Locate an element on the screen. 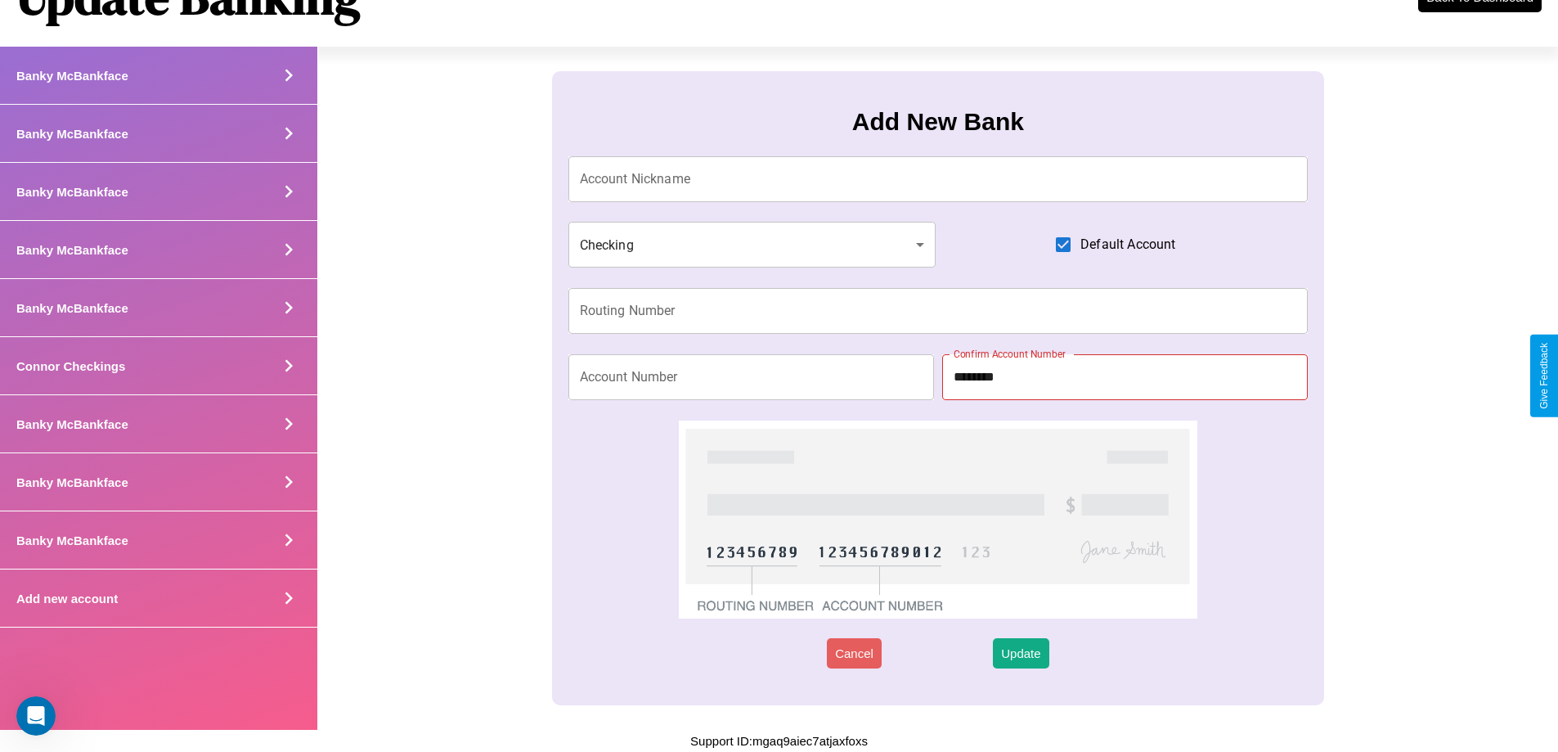 Image resolution: width=1558 pixels, height=752 pixels. span: Default Account is located at coordinates (1128, 245).